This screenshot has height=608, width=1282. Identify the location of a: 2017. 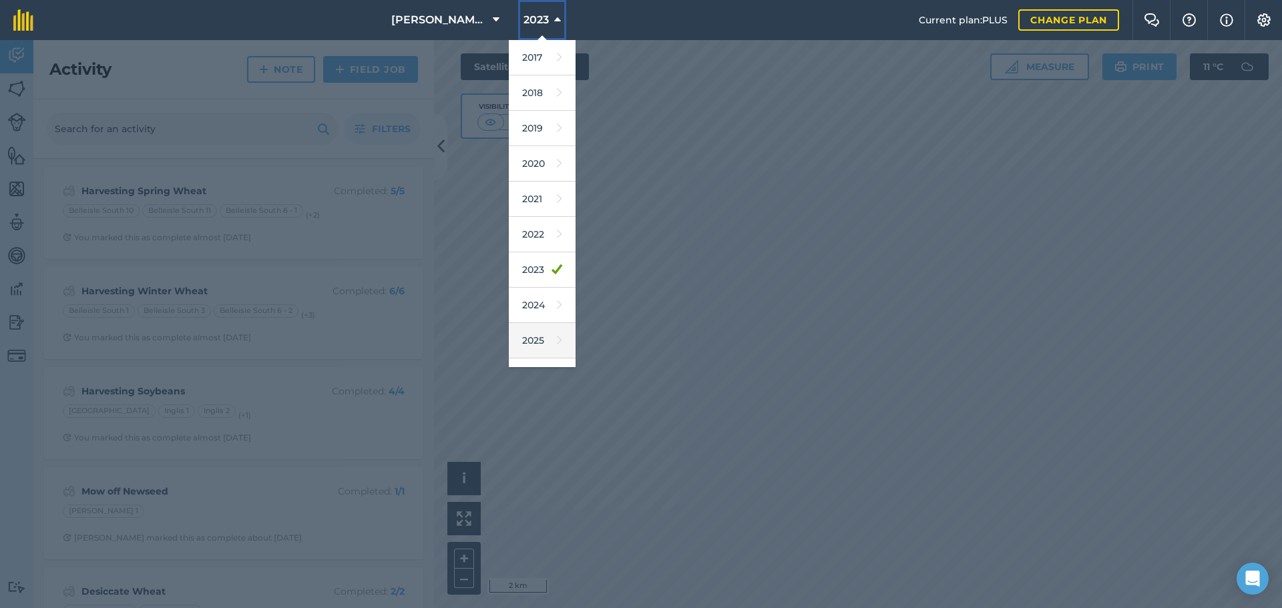
(542, 57).